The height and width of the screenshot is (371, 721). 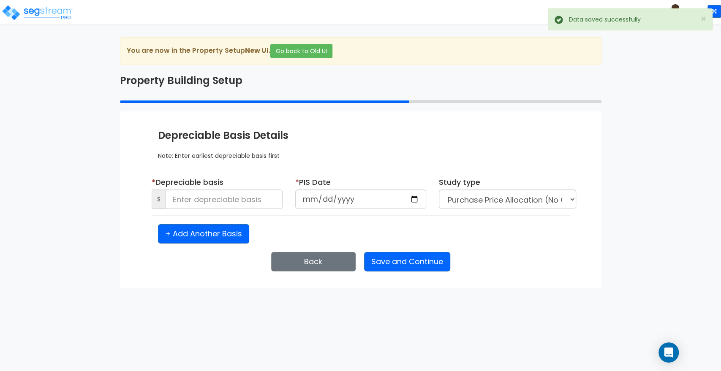 I want to click on label: Depreciable basis, so click(x=187, y=182).